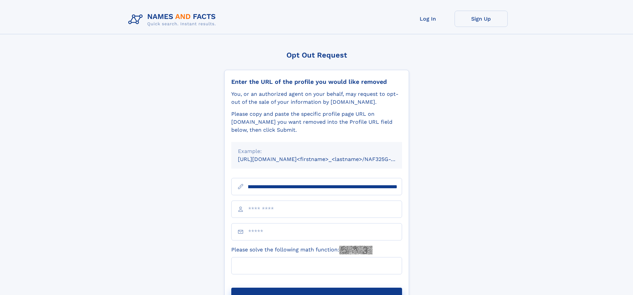 This screenshot has width=633, height=295. Describe the element at coordinates (316, 151) in the screenshot. I see `div: Example:` at that location.